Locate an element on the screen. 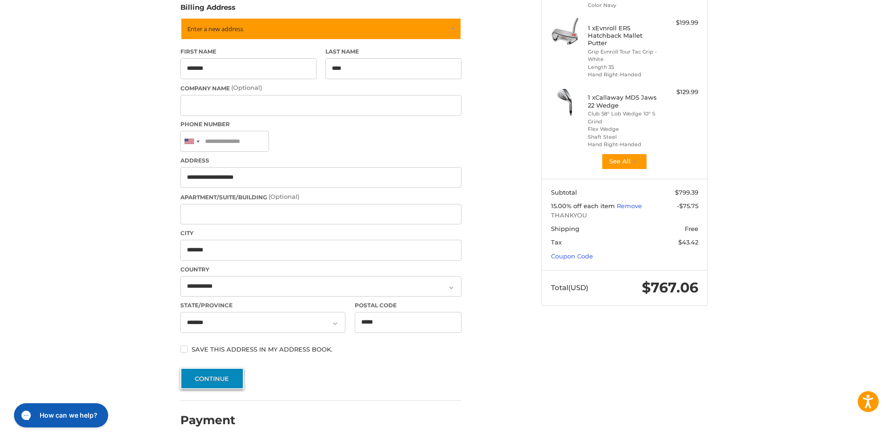 This screenshot has height=440, width=888. label: City is located at coordinates (321, 233).